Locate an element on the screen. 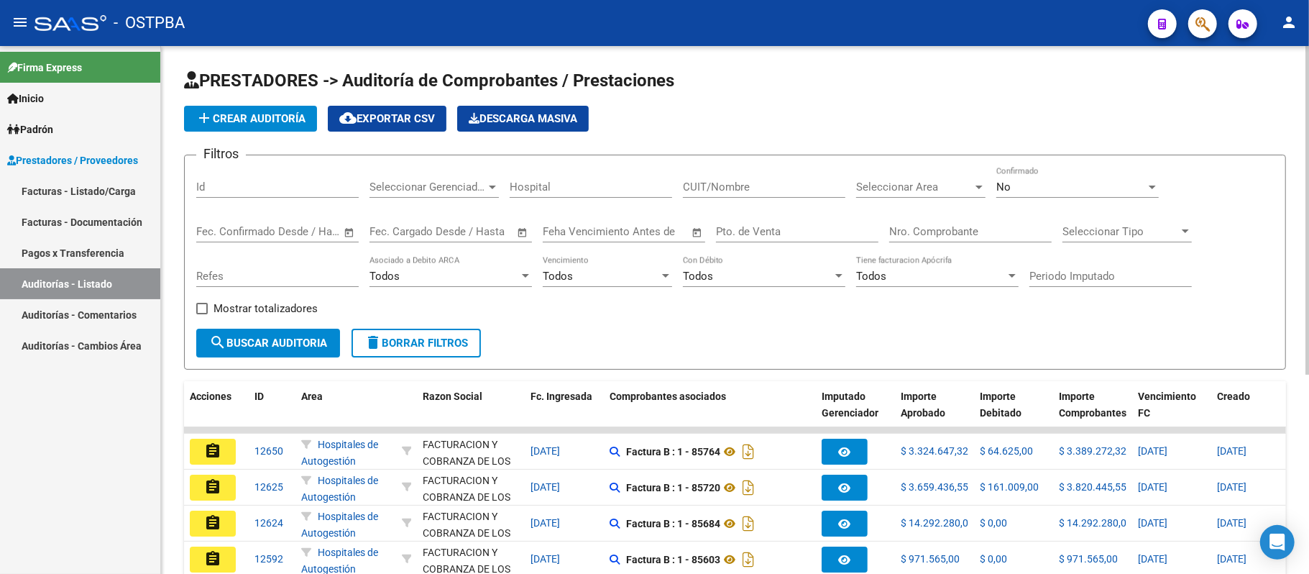 This screenshot has height=574, width=1309. datatable-header-cell: Area is located at coordinates (346, 413).